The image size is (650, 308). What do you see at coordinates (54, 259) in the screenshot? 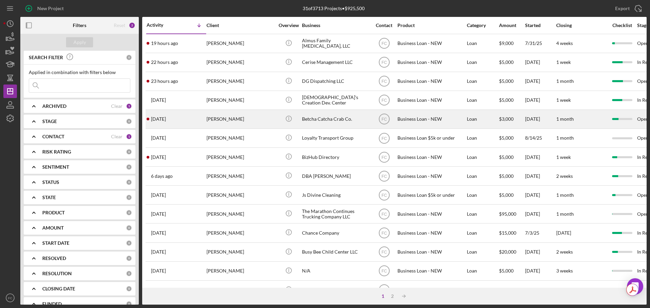
I see `b: RESOLVED` at bounding box center [54, 259].